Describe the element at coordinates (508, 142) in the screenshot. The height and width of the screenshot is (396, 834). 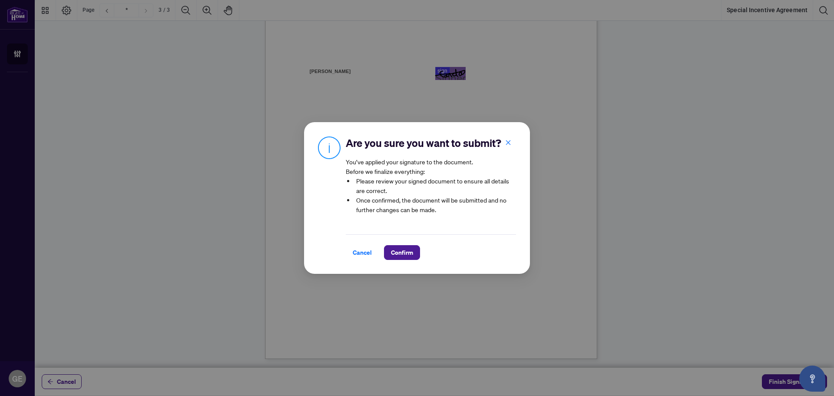
I see `span: close` at that location.